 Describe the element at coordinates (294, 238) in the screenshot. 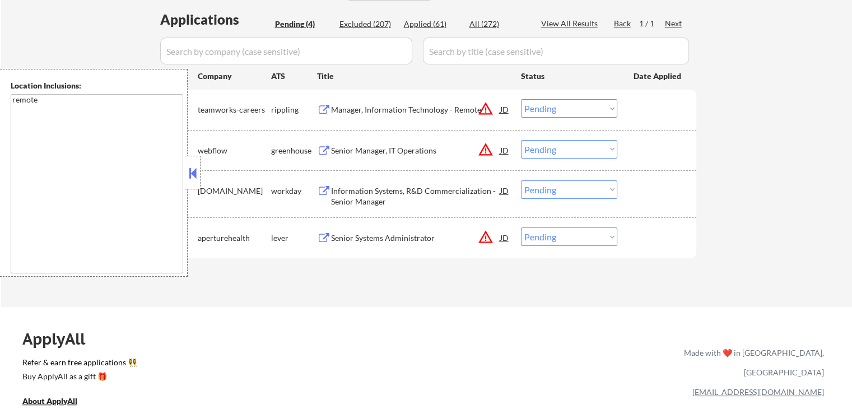

I see `div: lever` at that location.